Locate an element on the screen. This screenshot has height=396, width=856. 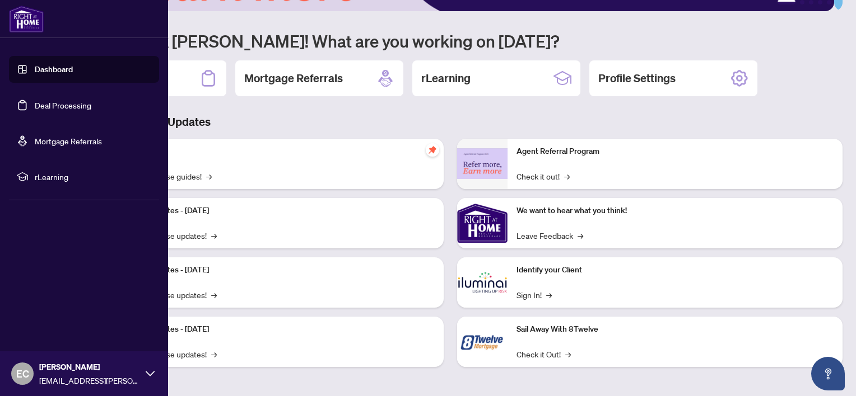
p: Agent Referral Program is located at coordinates (675, 152).